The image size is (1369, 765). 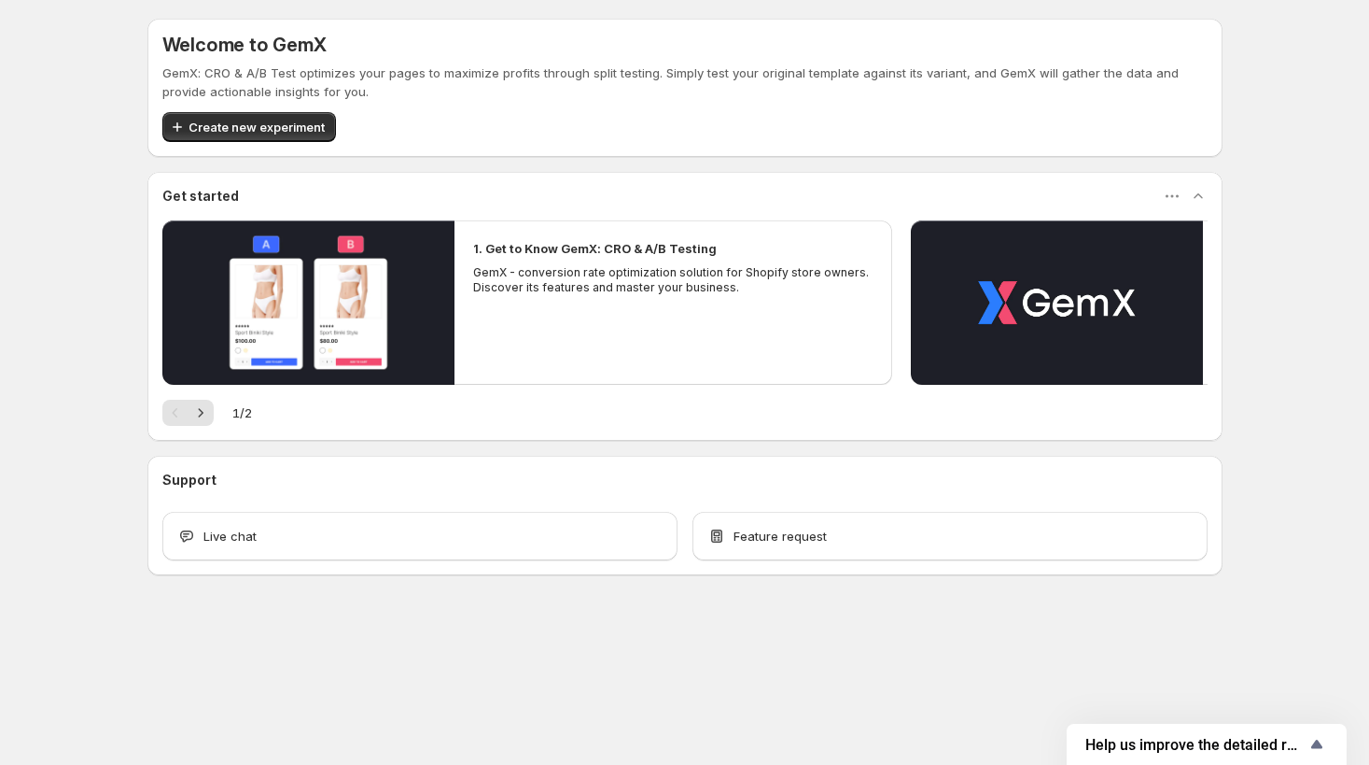 I want to click on h3: Get started, so click(x=201, y=196).